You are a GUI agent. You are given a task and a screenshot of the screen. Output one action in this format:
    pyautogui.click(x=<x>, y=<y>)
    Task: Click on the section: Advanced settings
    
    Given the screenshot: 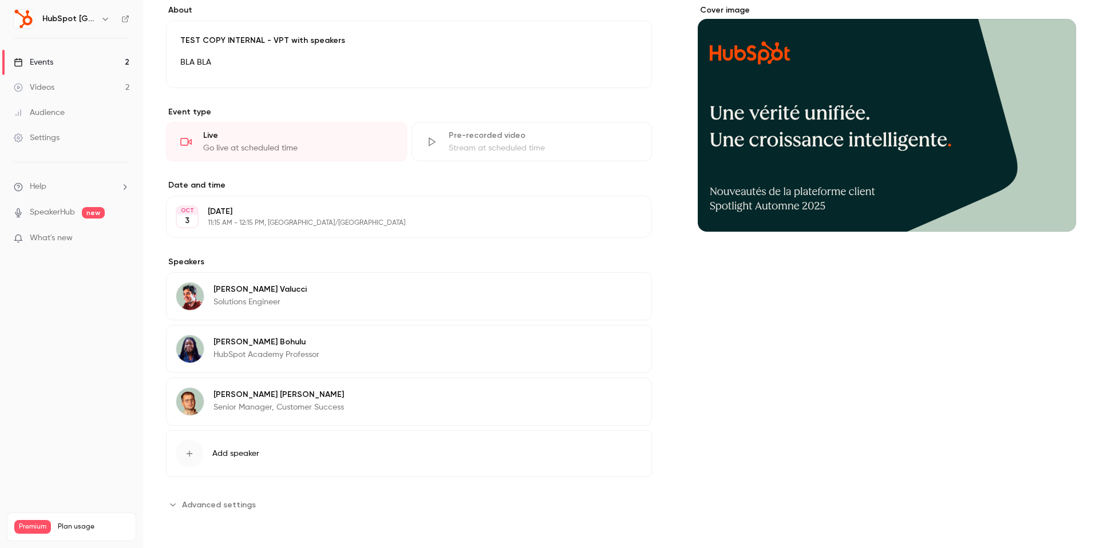 What is the action you would take?
    pyautogui.click(x=409, y=505)
    